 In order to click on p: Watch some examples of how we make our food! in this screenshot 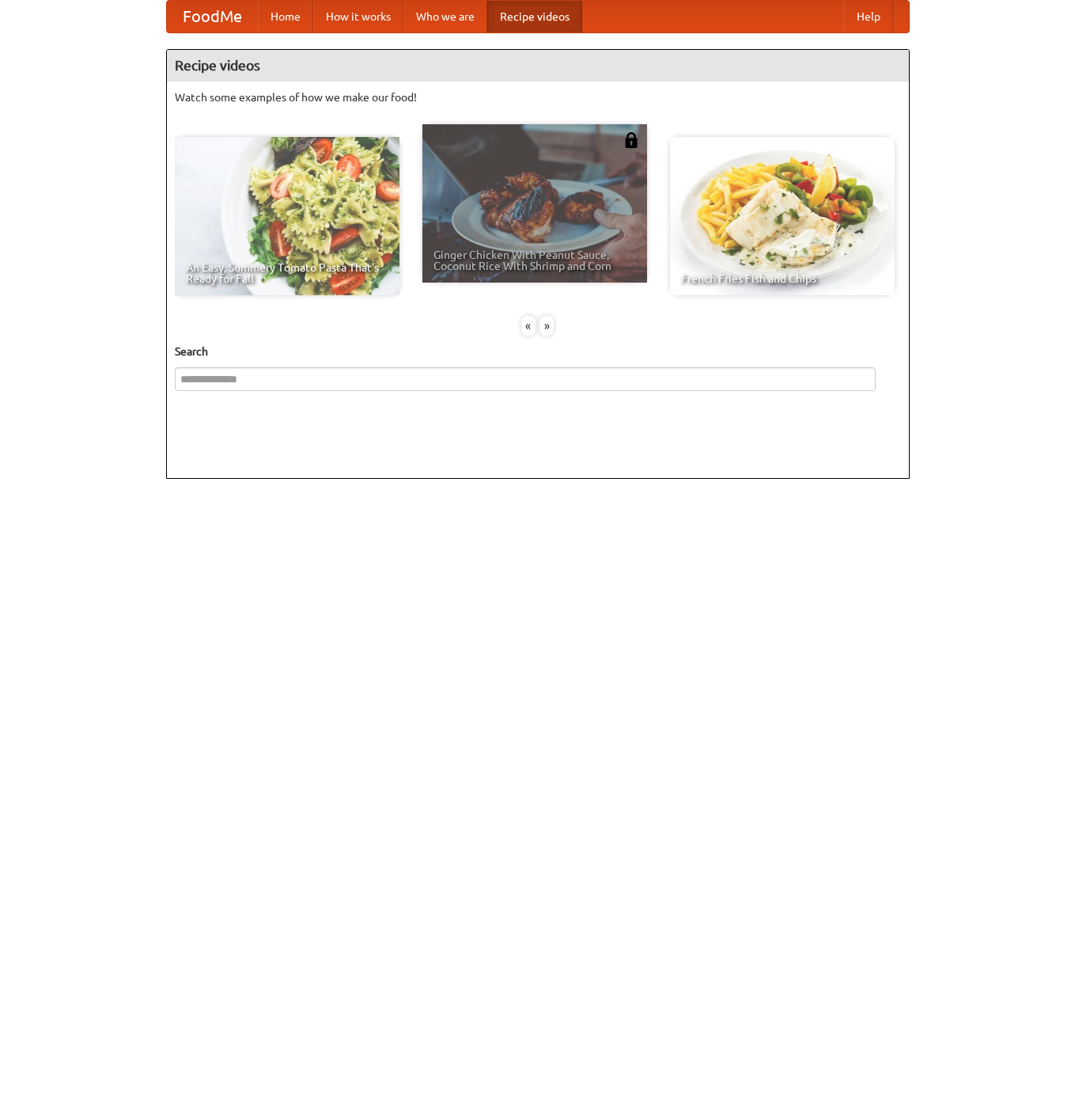, I will do `click(538, 97)`.